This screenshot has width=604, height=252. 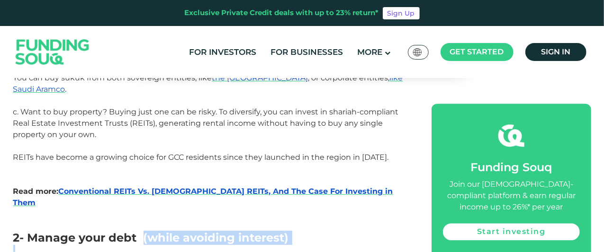 I want to click on span: Get started, so click(x=477, y=52).